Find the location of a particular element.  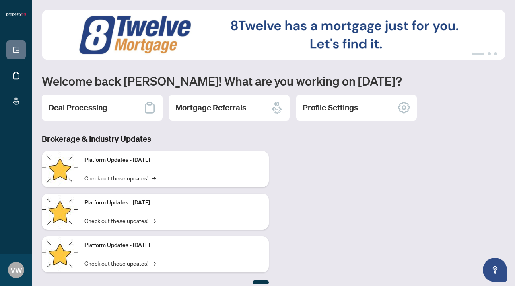

button: Open asap is located at coordinates (495, 270).